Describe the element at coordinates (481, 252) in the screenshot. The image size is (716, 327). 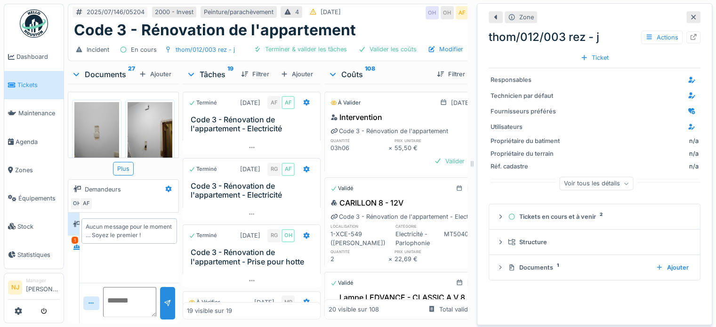
I see `h6: total` at that location.